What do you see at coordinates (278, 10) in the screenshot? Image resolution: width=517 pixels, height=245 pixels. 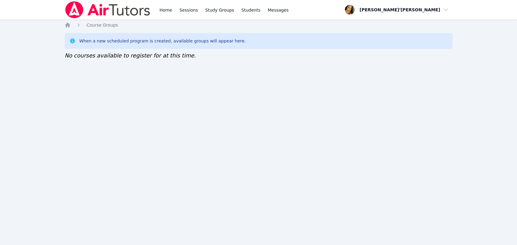 I see `span: Messages` at bounding box center [278, 10].